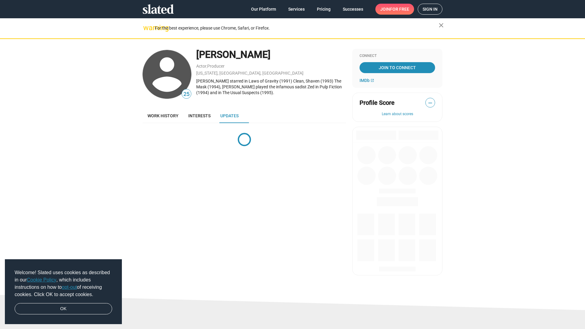 The image size is (585, 329). What do you see at coordinates (296, 9) in the screenshot?
I see `a: Services` at bounding box center [296, 9].